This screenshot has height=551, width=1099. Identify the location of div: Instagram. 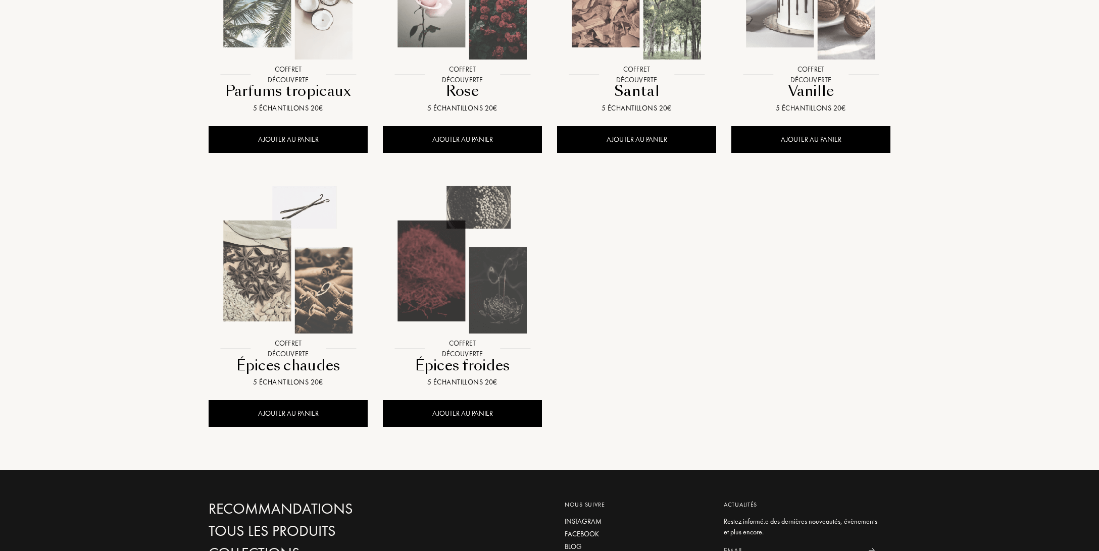
(636, 521).